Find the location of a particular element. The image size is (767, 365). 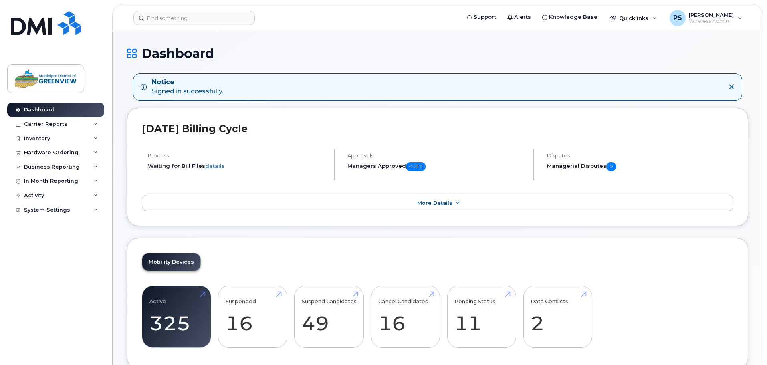

a: Pending Status 11 is located at coordinates (481, 317).